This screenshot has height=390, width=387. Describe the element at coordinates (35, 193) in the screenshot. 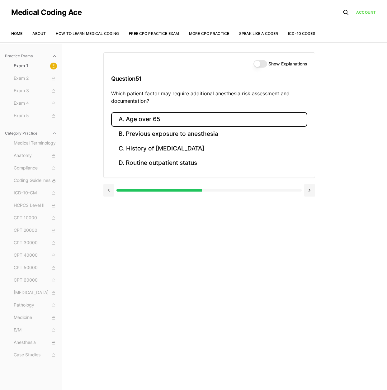

I see `button: ICD-10-CM` at that location.